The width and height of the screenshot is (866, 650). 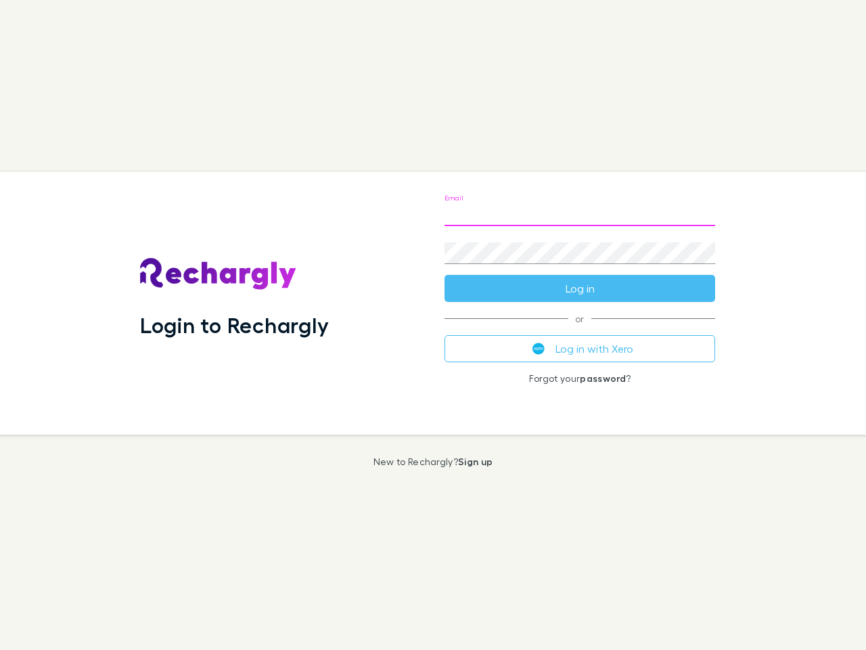 What do you see at coordinates (453, 198) in the screenshot?
I see `label: Email` at bounding box center [453, 198].